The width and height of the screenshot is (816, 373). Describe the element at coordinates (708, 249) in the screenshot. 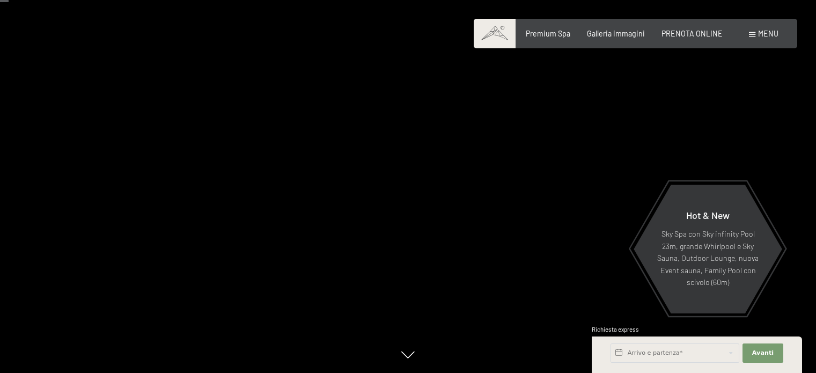

I see `a: Hot & New Sky Spa con Sky infinity Pool 23m, grande Whirlpool e Sky Sauna, Outdoor Lounge, nuova ...` at that location.